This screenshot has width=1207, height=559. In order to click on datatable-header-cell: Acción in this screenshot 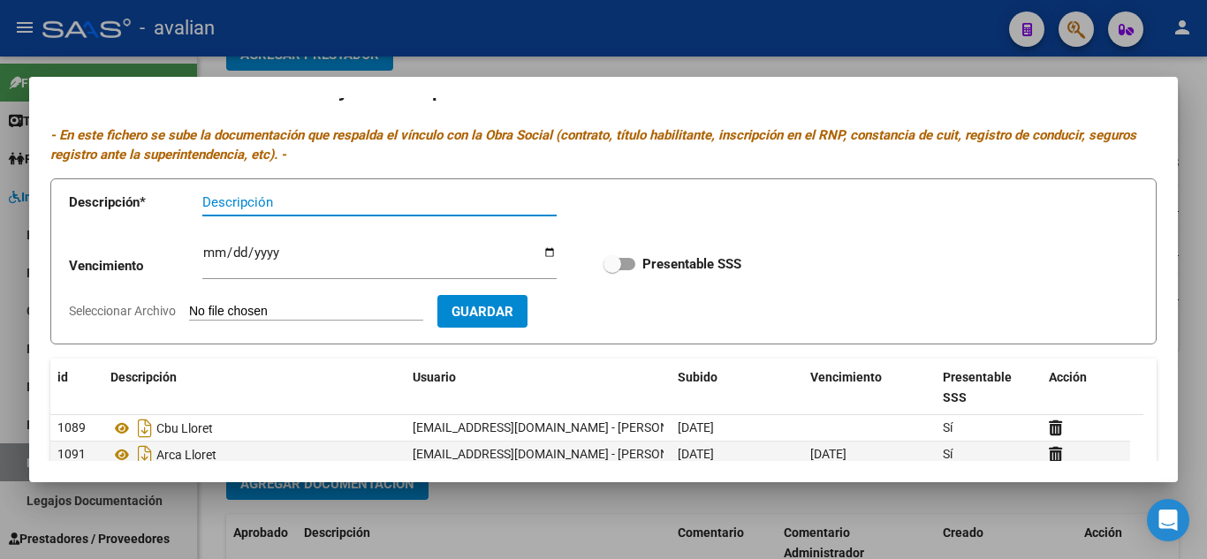, I will do `click(1086, 388)`.